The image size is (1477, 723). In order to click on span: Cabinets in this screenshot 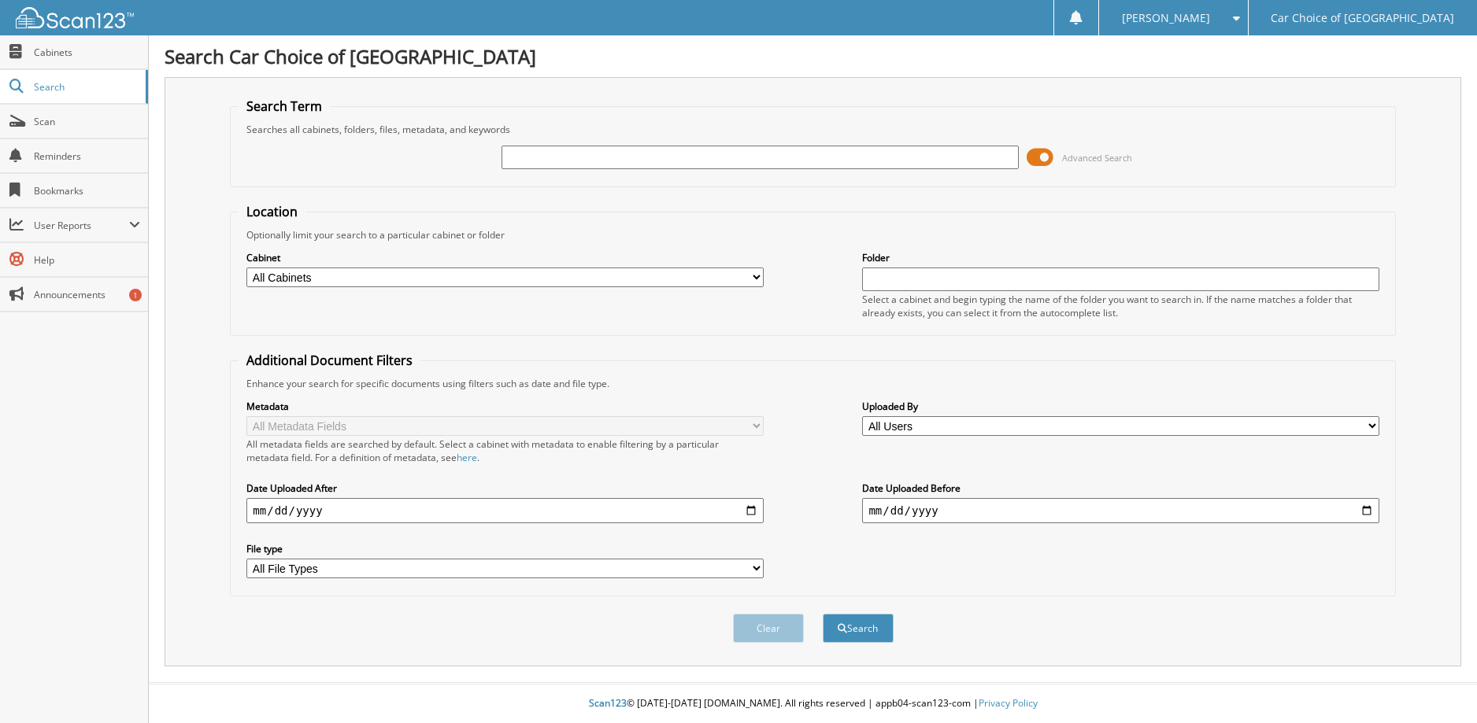, I will do `click(87, 52)`.